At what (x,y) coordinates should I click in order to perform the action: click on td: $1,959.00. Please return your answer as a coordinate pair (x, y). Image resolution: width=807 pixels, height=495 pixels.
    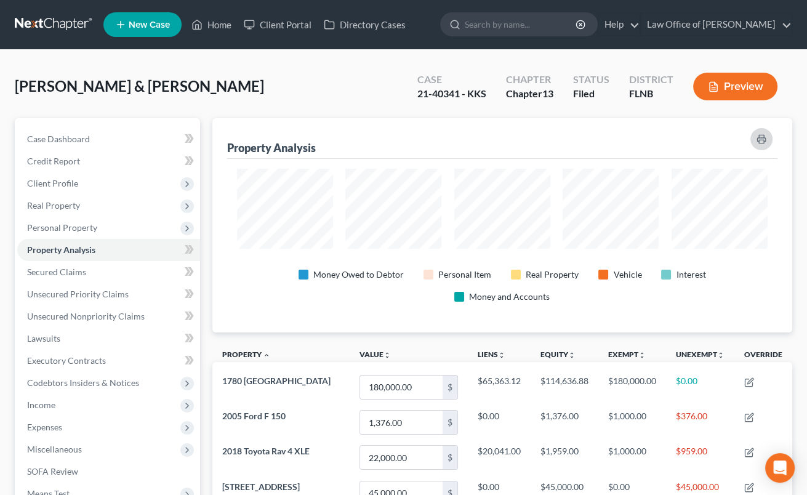
    Looking at the image, I should click on (564, 457).